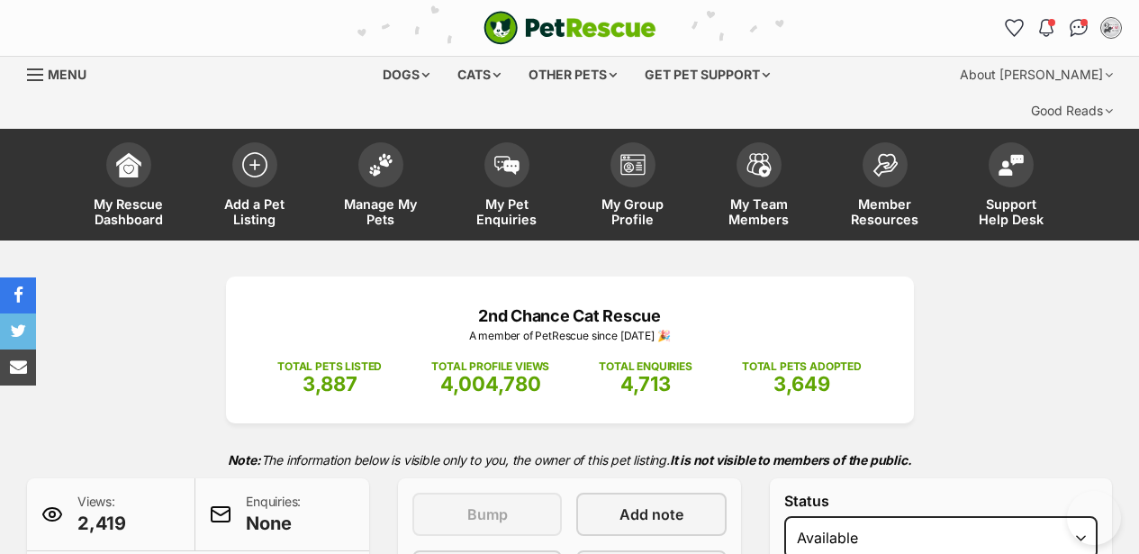  I want to click on a: Menu, so click(63, 73).